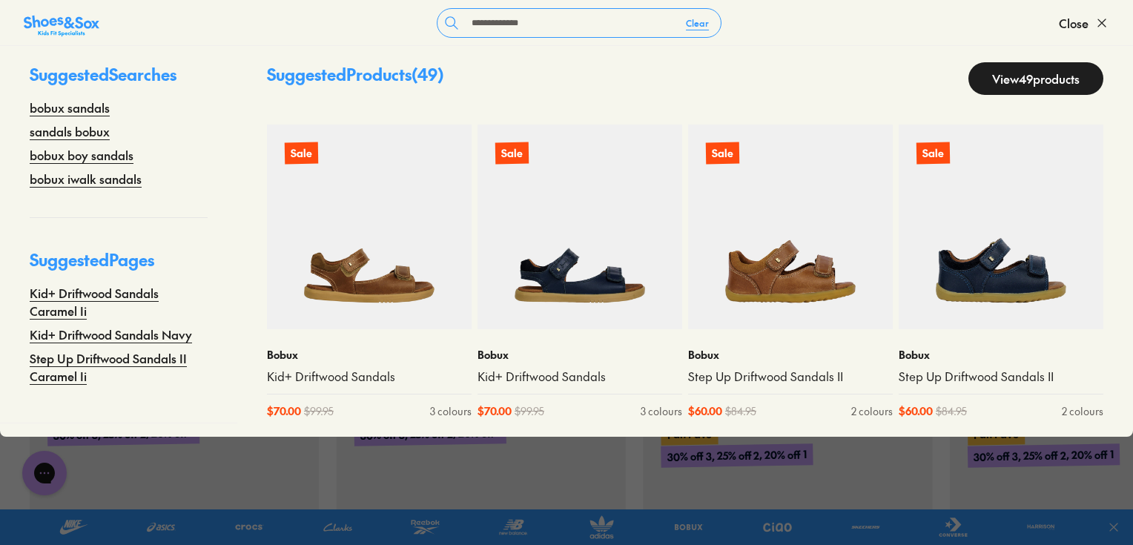 This screenshot has height=545, width=1133. I want to click on p: Suggested Products, so click(355, 79).